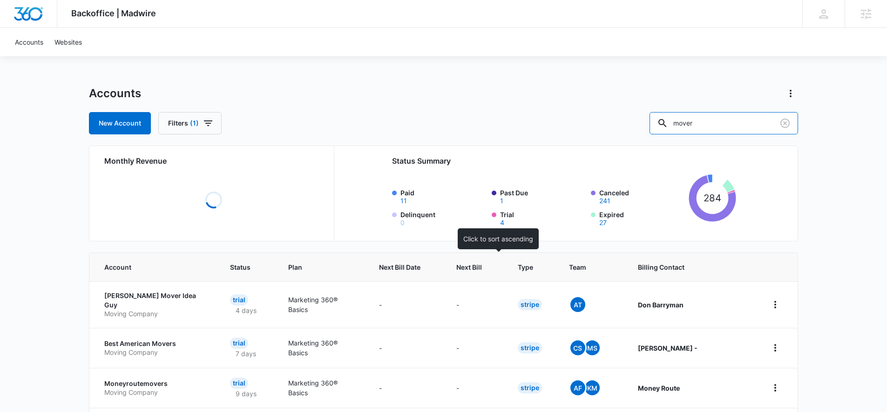 This screenshot has width=887, height=412. Describe the element at coordinates (592, 348) in the screenshot. I see `span: MS` at that location.